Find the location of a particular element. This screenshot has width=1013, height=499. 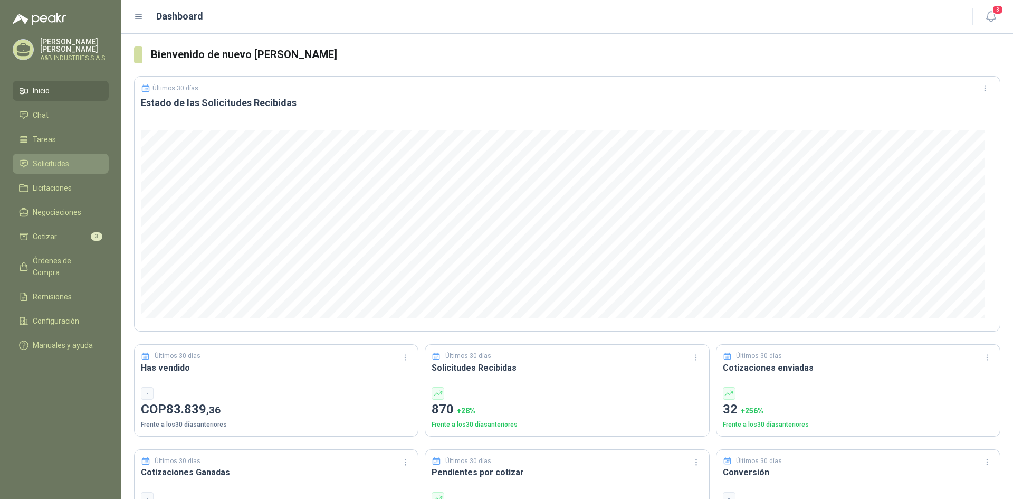

span: 83.839 is located at coordinates (193, 409).